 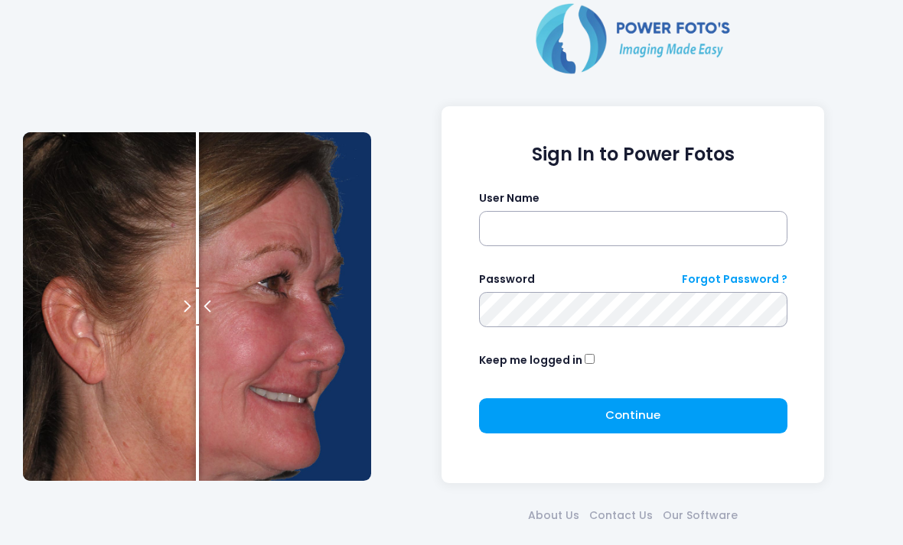 What do you see at coordinates (554, 516) in the screenshot?
I see `a: About Us` at bounding box center [554, 516].